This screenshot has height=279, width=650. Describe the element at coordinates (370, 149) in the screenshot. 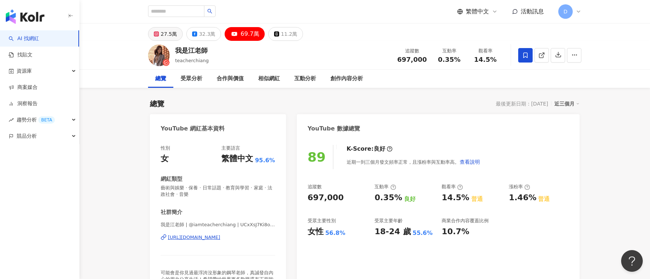

I see `div: K-Score :` at that location.